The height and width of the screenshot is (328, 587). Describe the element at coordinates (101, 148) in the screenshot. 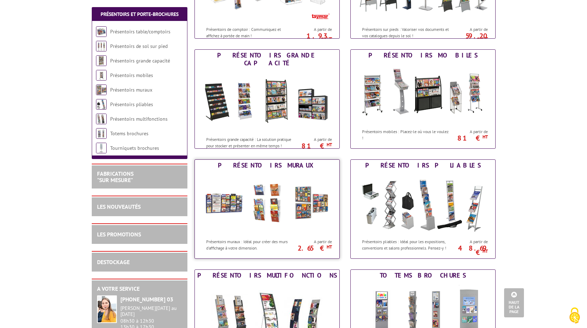

I see `img: Tourniquets brochures` at that location.